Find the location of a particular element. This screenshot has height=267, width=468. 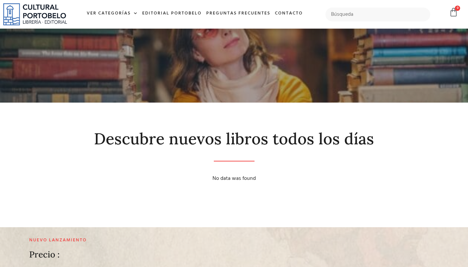

a: Preguntas frecuentes is located at coordinates (238, 13).